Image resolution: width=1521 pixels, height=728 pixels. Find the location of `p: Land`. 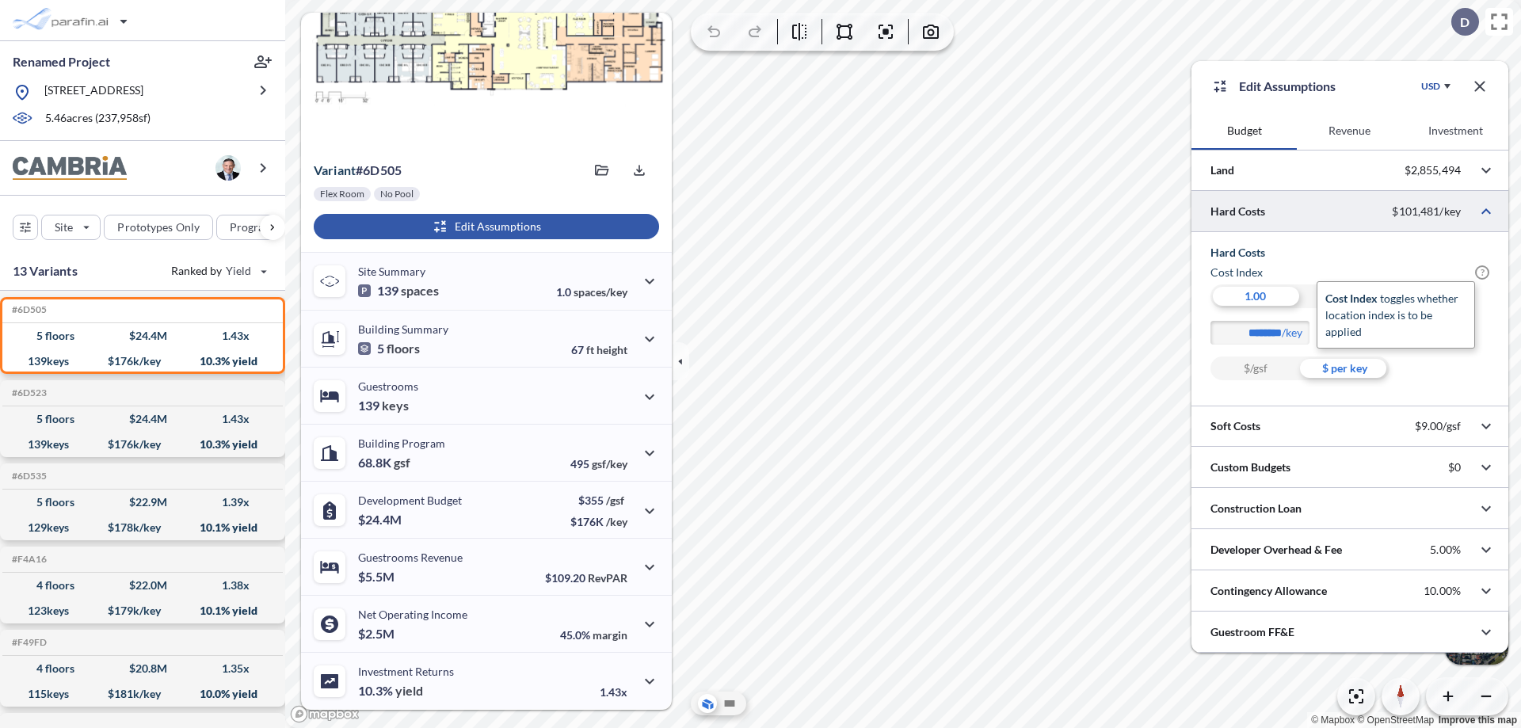

p: Land is located at coordinates (1223, 170).